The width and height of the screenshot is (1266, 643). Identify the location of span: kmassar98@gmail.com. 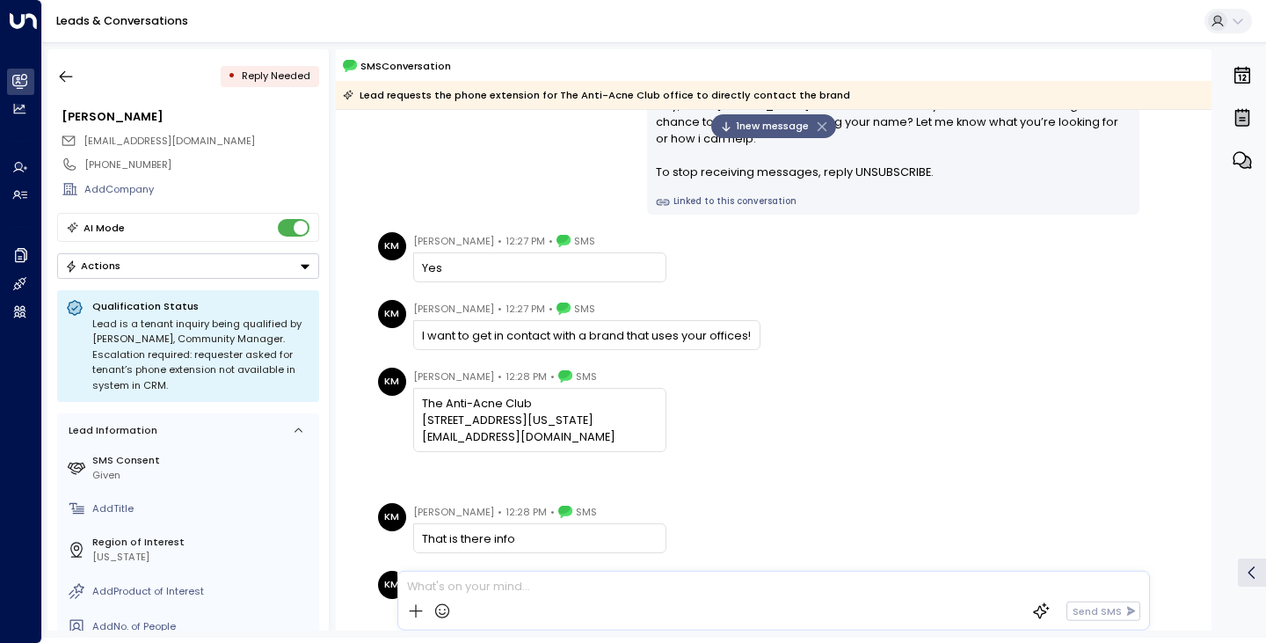
(169, 141).